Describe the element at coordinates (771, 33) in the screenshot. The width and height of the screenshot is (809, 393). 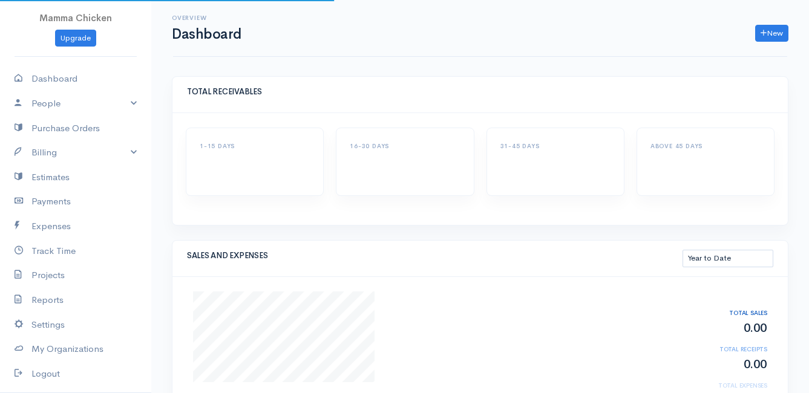
I see `a: New` at that location.